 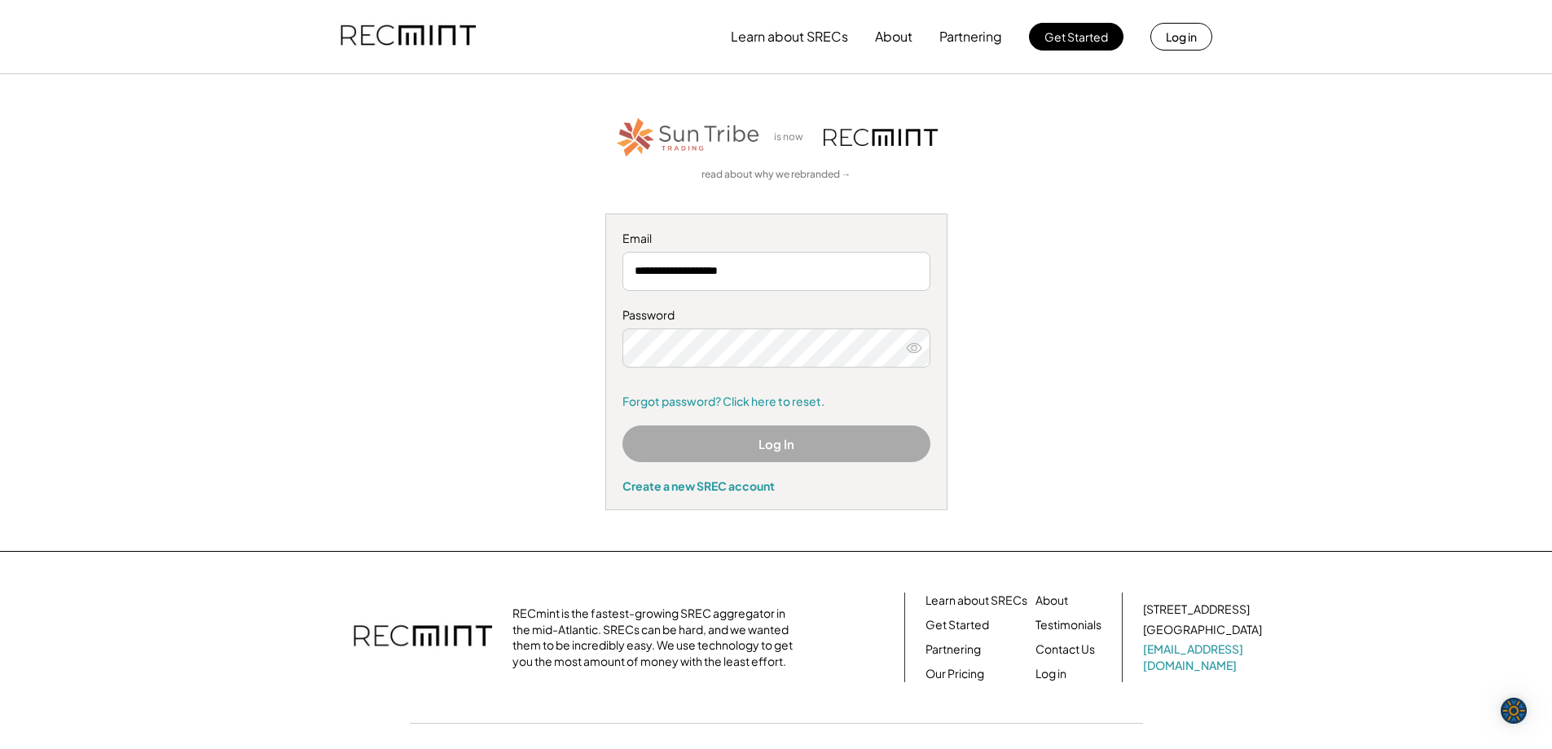 What do you see at coordinates (777, 239) in the screenshot?
I see `div: Email` at bounding box center [777, 239].